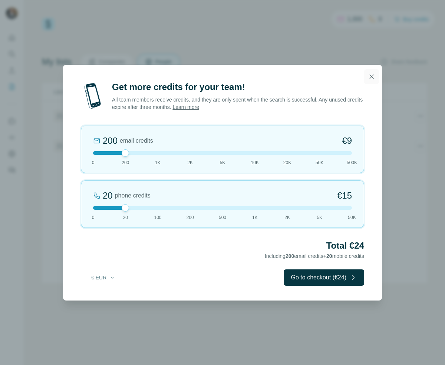 This screenshot has height=365, width=445. What do you see at coordinates (186, 107) in the screenshot?
I see `a: Learn more` at bounding box center [186, 107].